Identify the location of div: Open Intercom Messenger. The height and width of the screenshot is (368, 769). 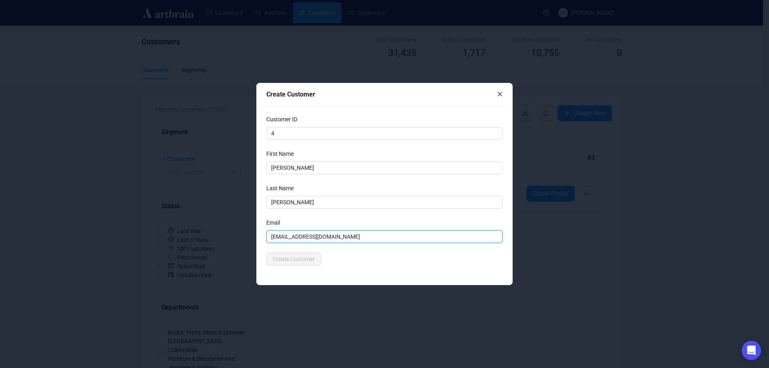
(752, 351).